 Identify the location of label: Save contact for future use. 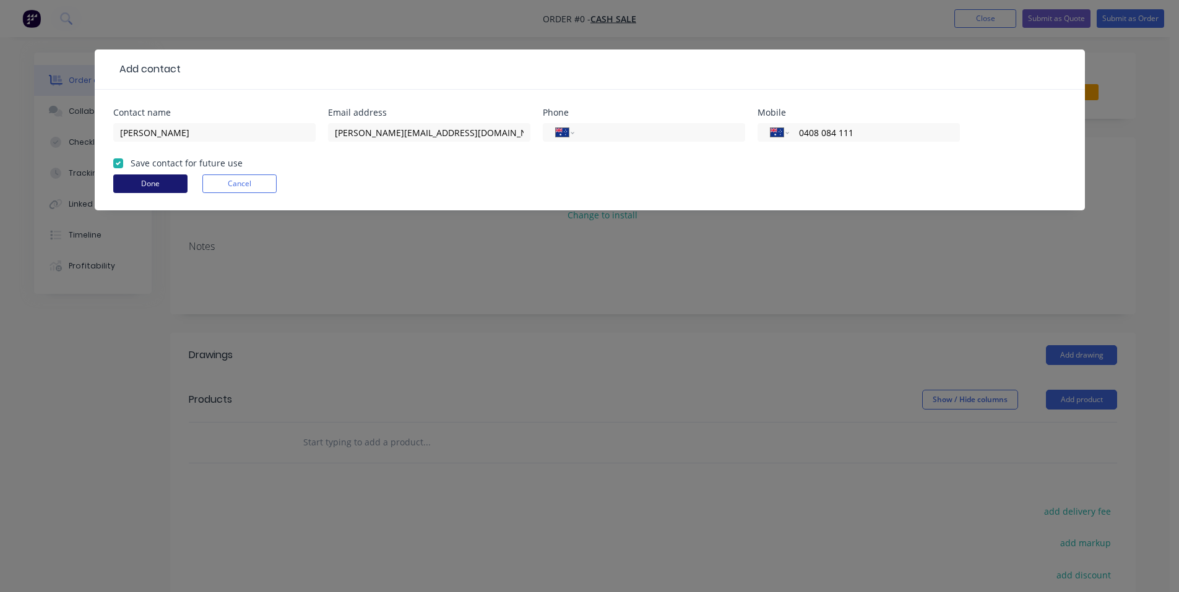
(186, 163).